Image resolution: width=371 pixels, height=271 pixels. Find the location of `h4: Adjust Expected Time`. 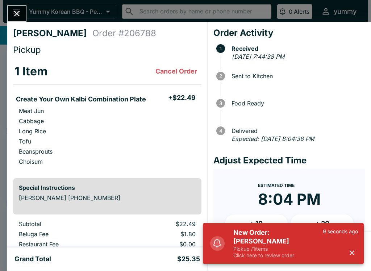

h4: Adjust Expected Time is located at coordinates (289, 160).